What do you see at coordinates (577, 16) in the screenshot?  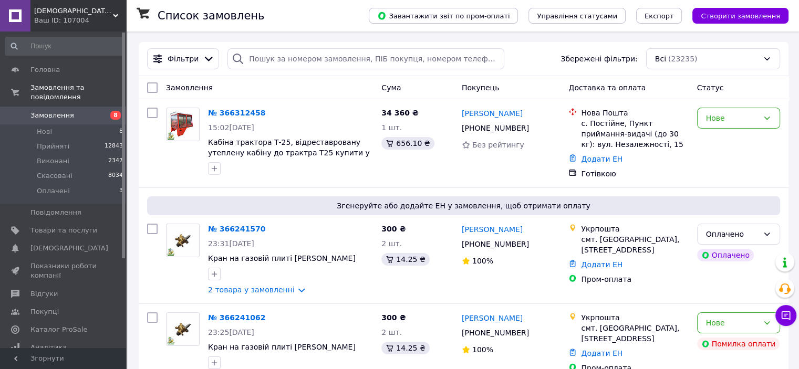 I see `button: Управління статусами` at bounding box center [577, 16].